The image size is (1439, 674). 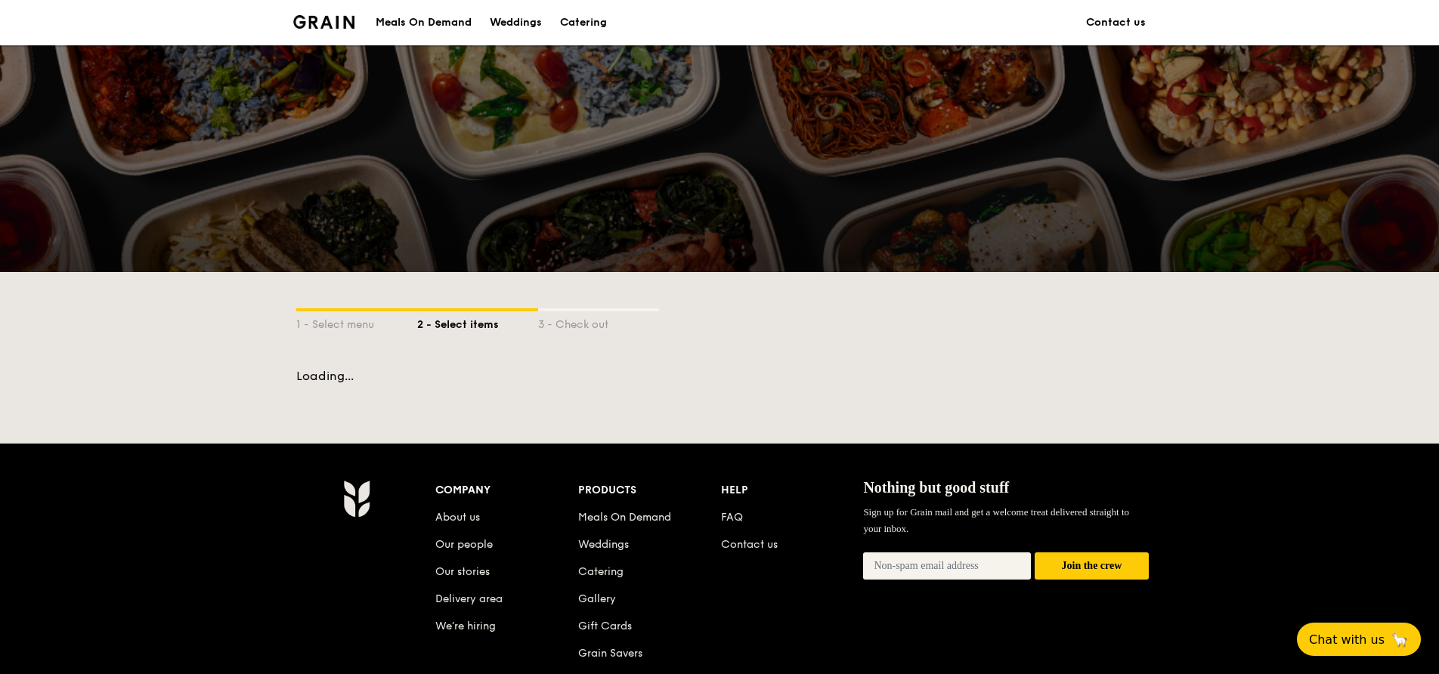 What do you see at coordinates (356, 499) in the screenshot?
I see `img: AYc88T3wAAAABJRU5ErkJggg==` at bounding box center [356, 499].